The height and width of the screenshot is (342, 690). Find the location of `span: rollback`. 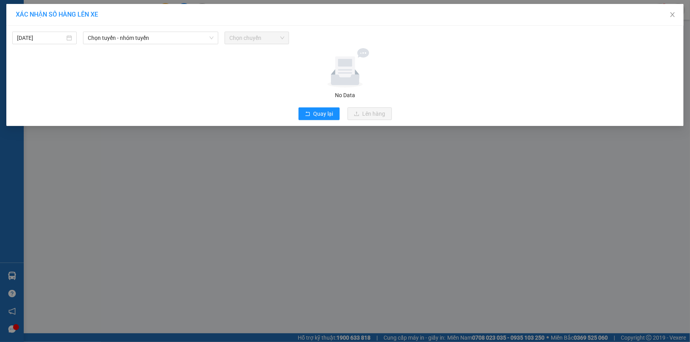

span: rollback is located at coordinates (308, 114).